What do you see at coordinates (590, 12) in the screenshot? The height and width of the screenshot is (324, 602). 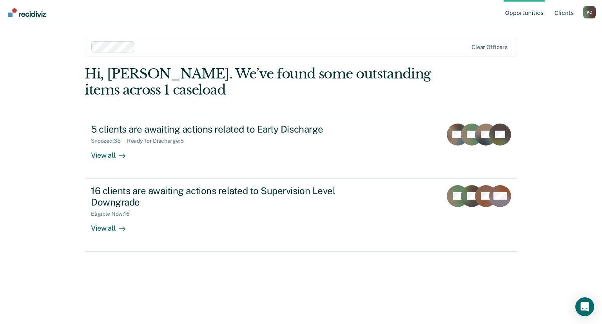 I see `div: K C` at bounding box center [590, 12].